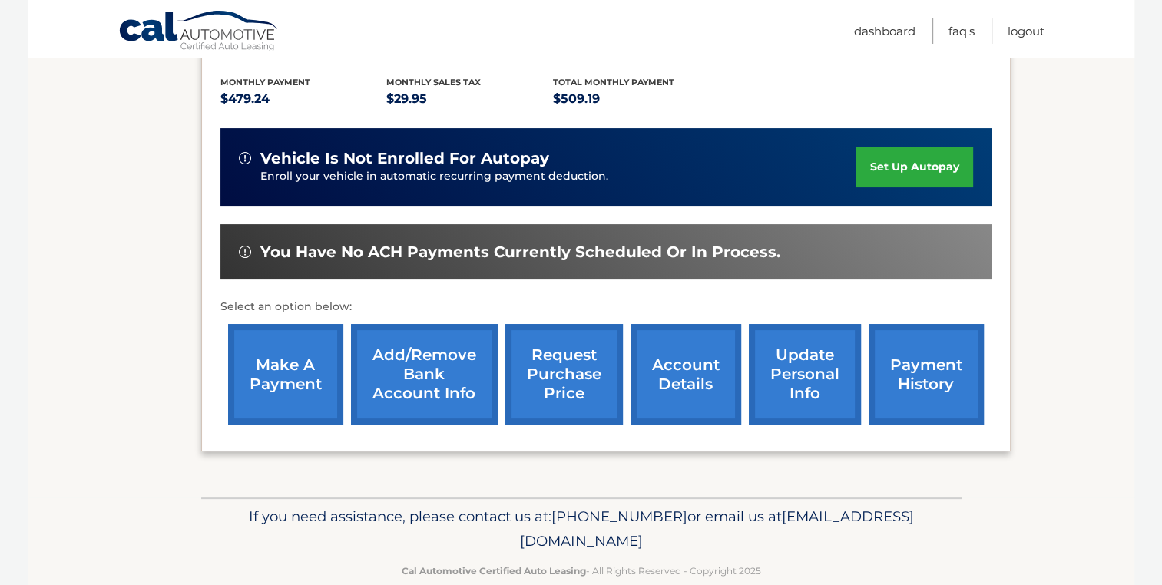  What do you see at coordinates (926, 374) in the screenshot?
I see `a: payment history` at bounding box center [926, 374].